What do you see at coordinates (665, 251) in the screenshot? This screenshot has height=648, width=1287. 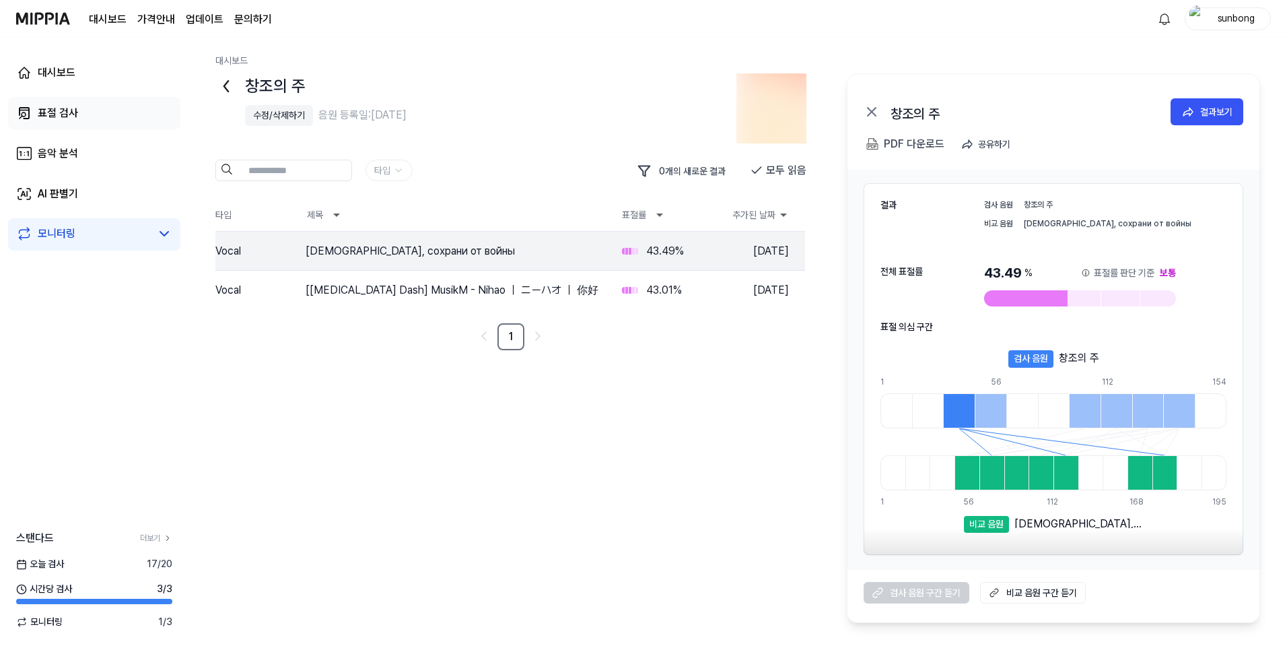 I see `div: 43.49 %` at bounding box center [665, 251].